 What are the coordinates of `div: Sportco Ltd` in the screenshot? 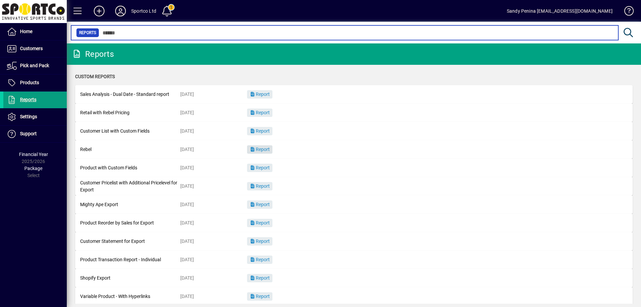 It's located at (144, 11).